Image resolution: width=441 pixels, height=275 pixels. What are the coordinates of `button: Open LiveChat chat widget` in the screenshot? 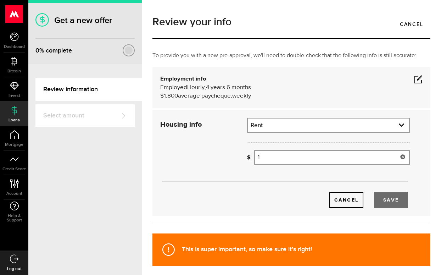 It's located at (16, 13).